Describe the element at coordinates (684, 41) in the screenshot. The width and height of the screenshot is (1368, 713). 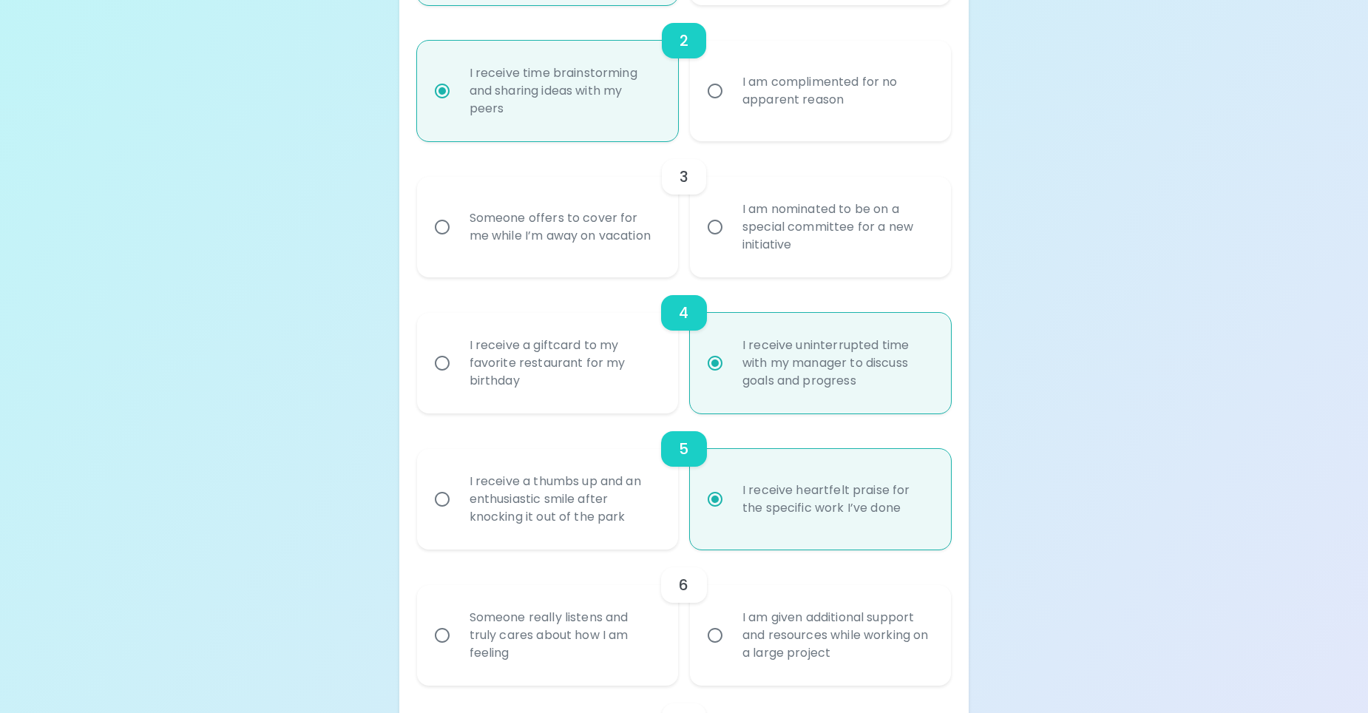
I see `h6: 2` at that location.